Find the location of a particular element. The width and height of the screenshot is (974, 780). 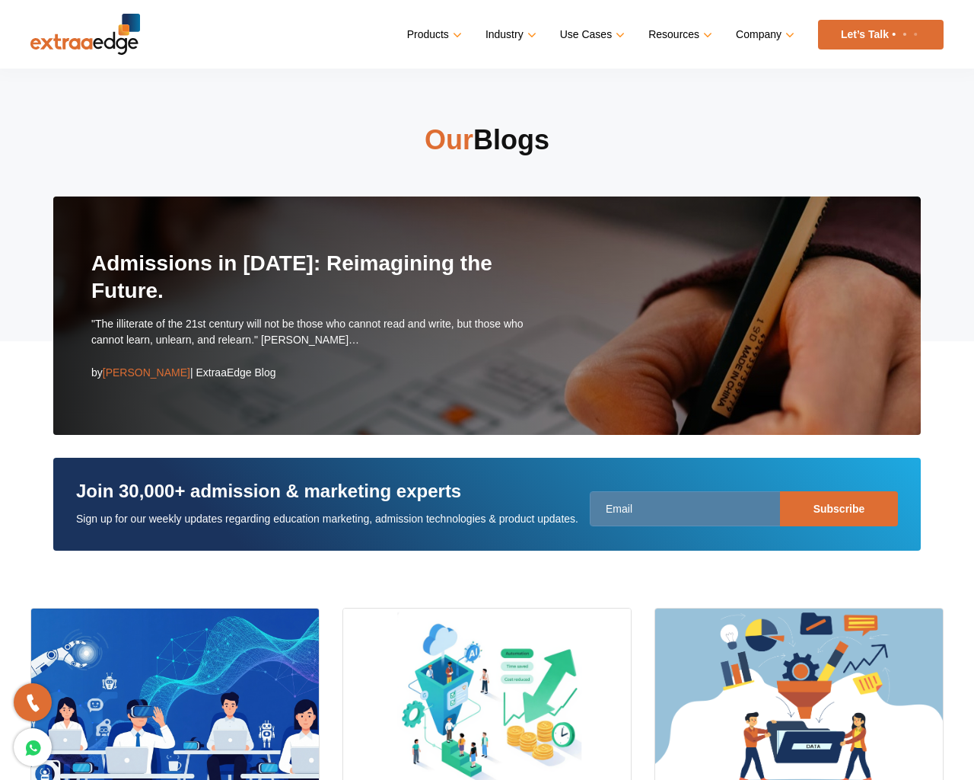

input: Subscribe is located at coordinates (839, 509).